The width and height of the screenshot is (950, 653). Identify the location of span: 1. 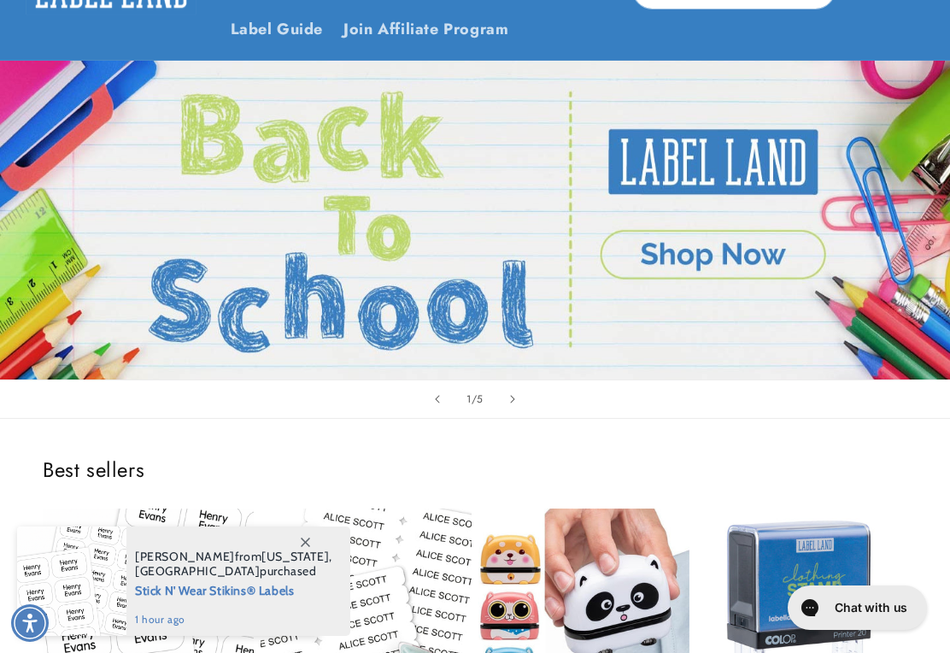
(469, 399).